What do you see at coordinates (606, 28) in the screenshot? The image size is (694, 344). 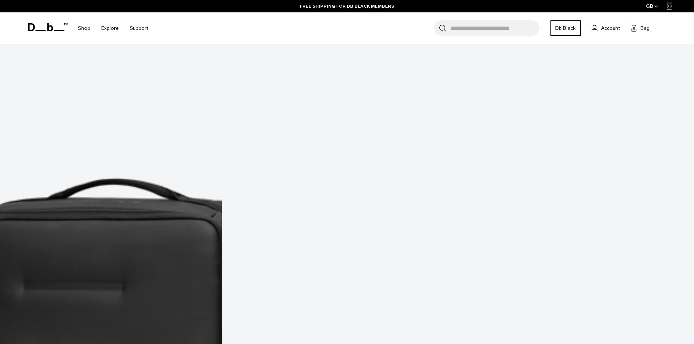 I see `a: Account` at bounding box center [606, 28].